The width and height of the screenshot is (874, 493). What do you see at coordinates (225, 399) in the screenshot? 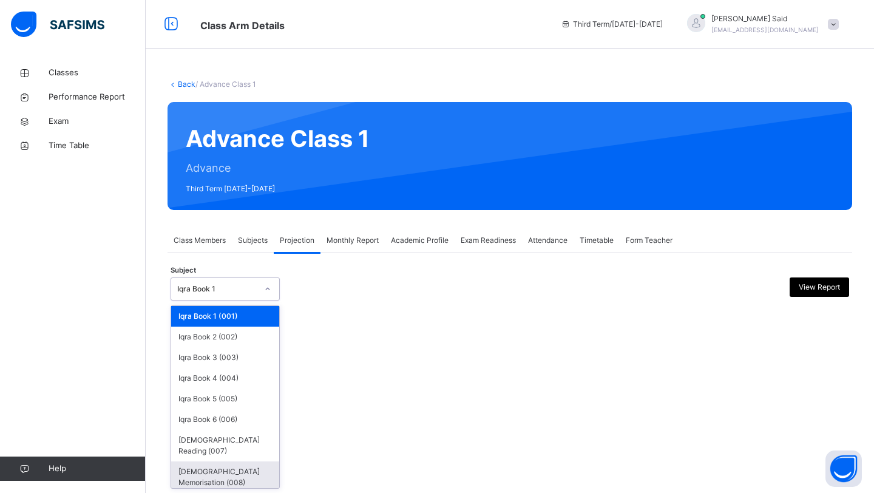
I see `div: Iqra Book 5 (005)` at bounding box center [225, 399].